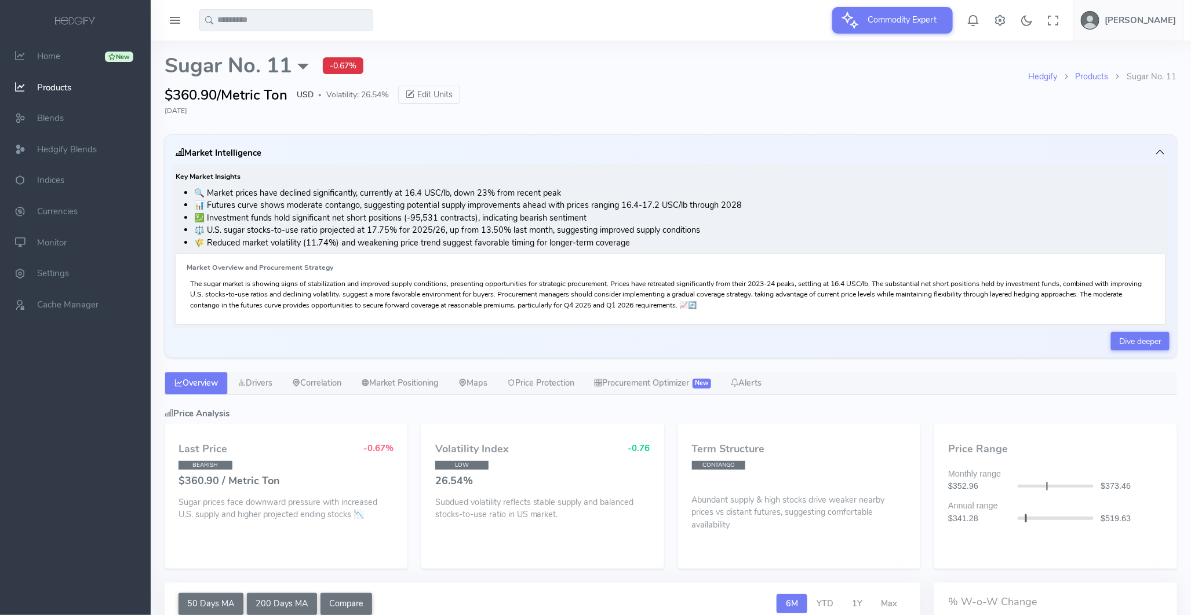 This screenshot has width=1191, height=615. What do you see at coordinates (979, 487) in the screenshot?
I see `div: $352.96` at bounding box center [979, 487].